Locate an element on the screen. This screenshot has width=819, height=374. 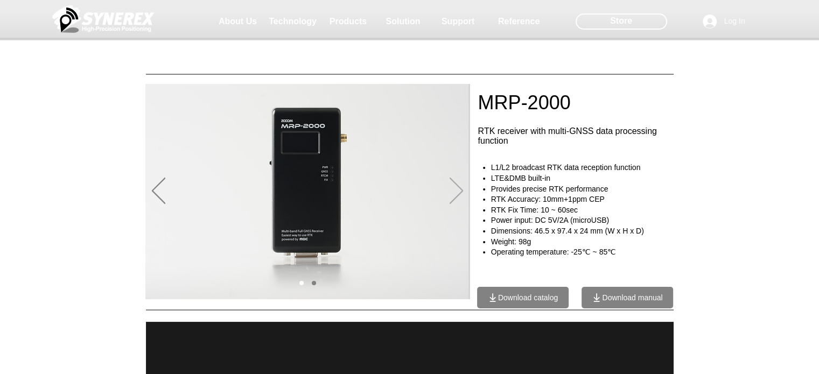
span: Reference is located at coordinates (518, 22).